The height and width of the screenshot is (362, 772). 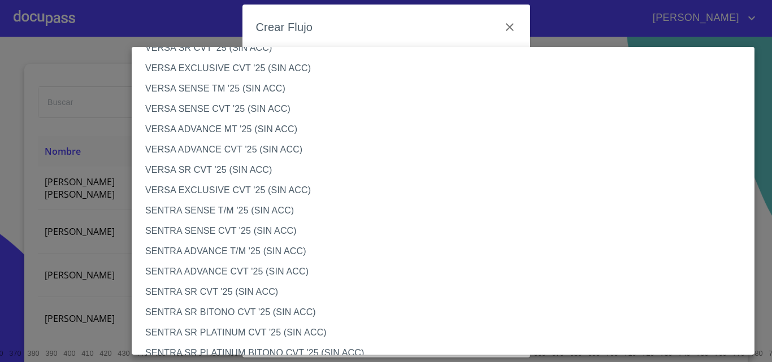 What do you see at coordinates (447, 231) in the screenshot?
I see `li: SENTRA SENSE CVT '25 (SIN ACC)` at bounding box center [447, 231].